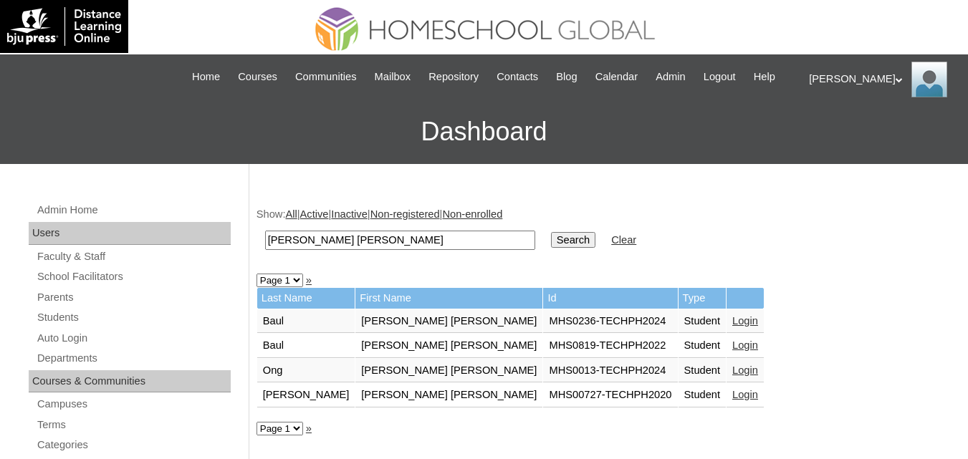 This screenshot has height=459, width=968. I want to click on div: Show: | | | |, so click(605, 232).